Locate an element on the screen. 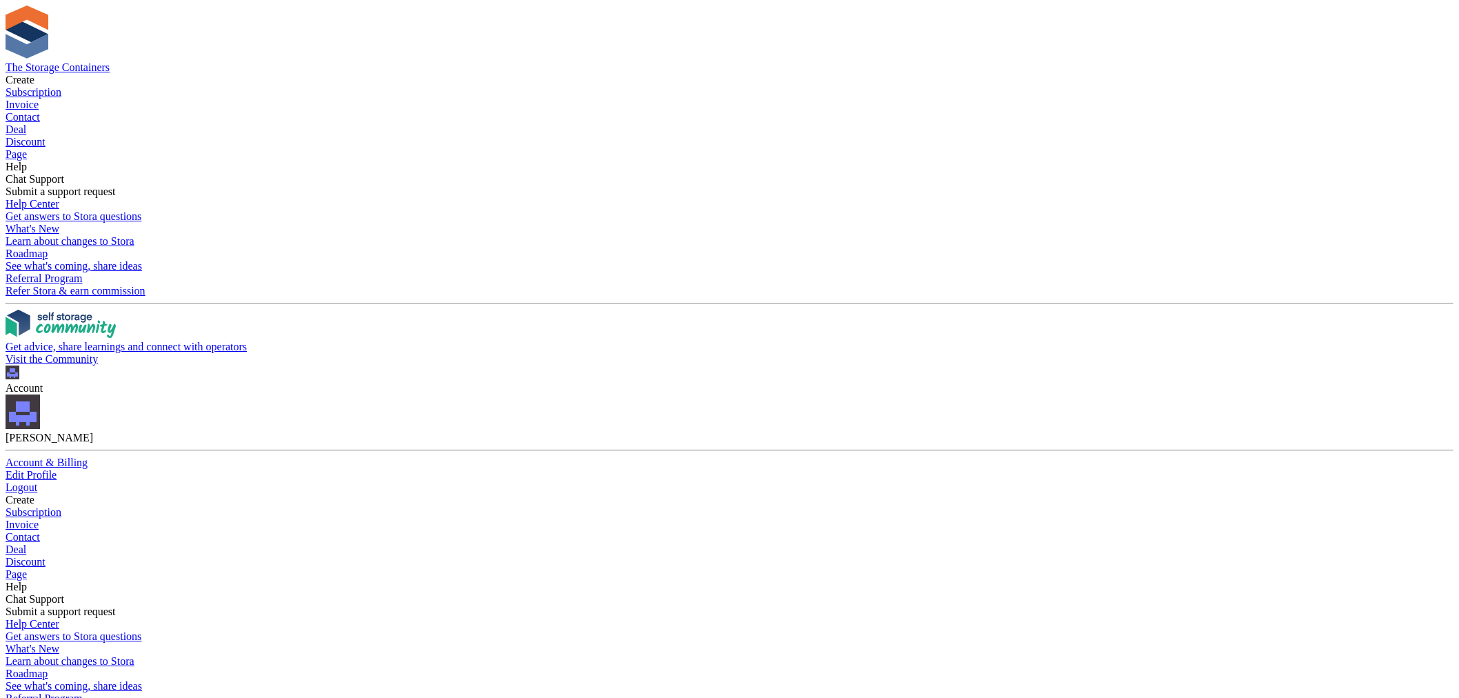 This screenshot has height=698, width=1459. img: community-logo-e120dcb29bea30313fccf008a00513ea5fe9ad107b9d62852cae38739ed8438e.svg is located at coordinates (61, 323).